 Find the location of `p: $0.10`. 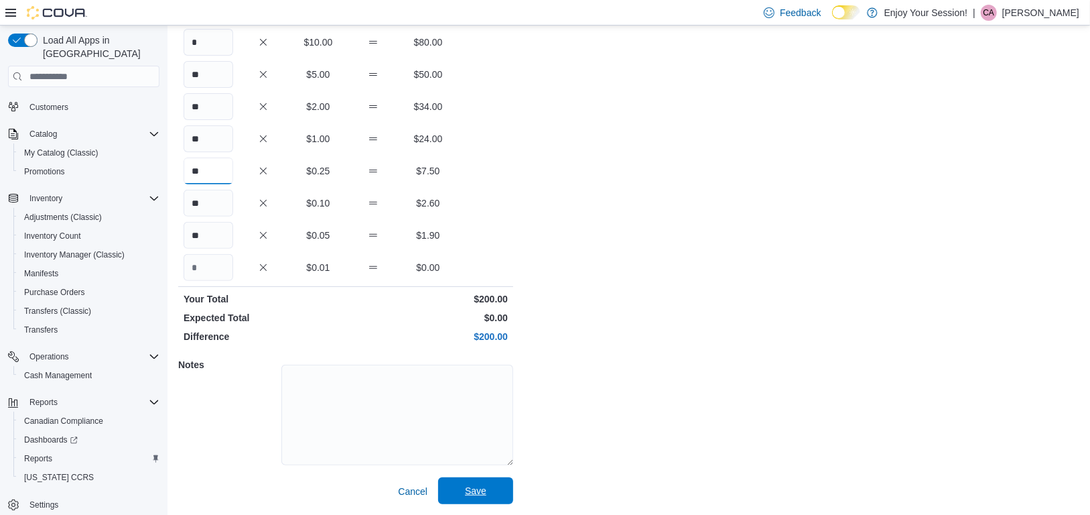

p: $0.10 is located at coordinates (318, 203).